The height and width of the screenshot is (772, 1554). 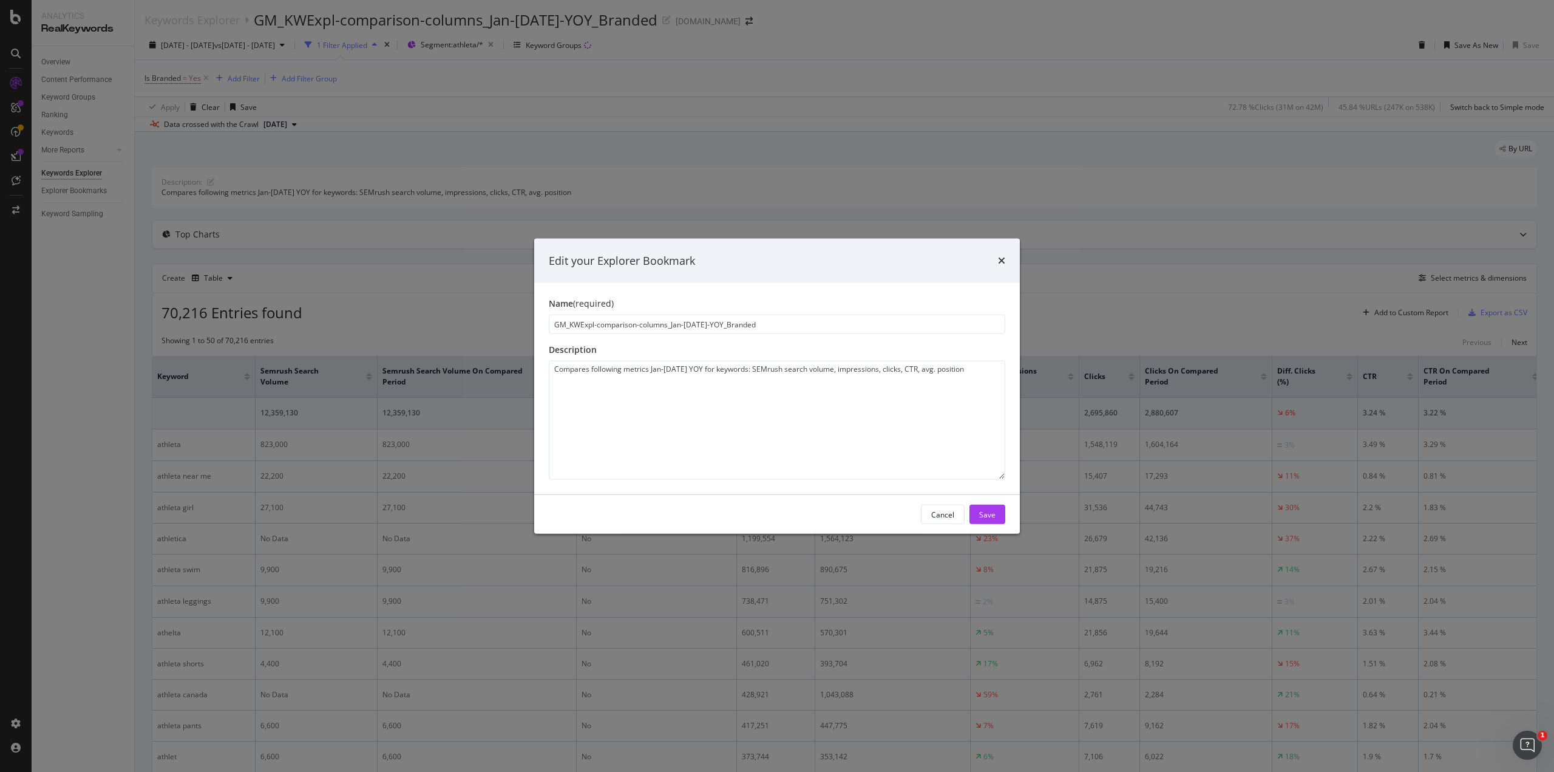 What do you see at coordinates (1543, 735) in the screenshot?
I see `span: 1` at bounding box center [1543, 735].